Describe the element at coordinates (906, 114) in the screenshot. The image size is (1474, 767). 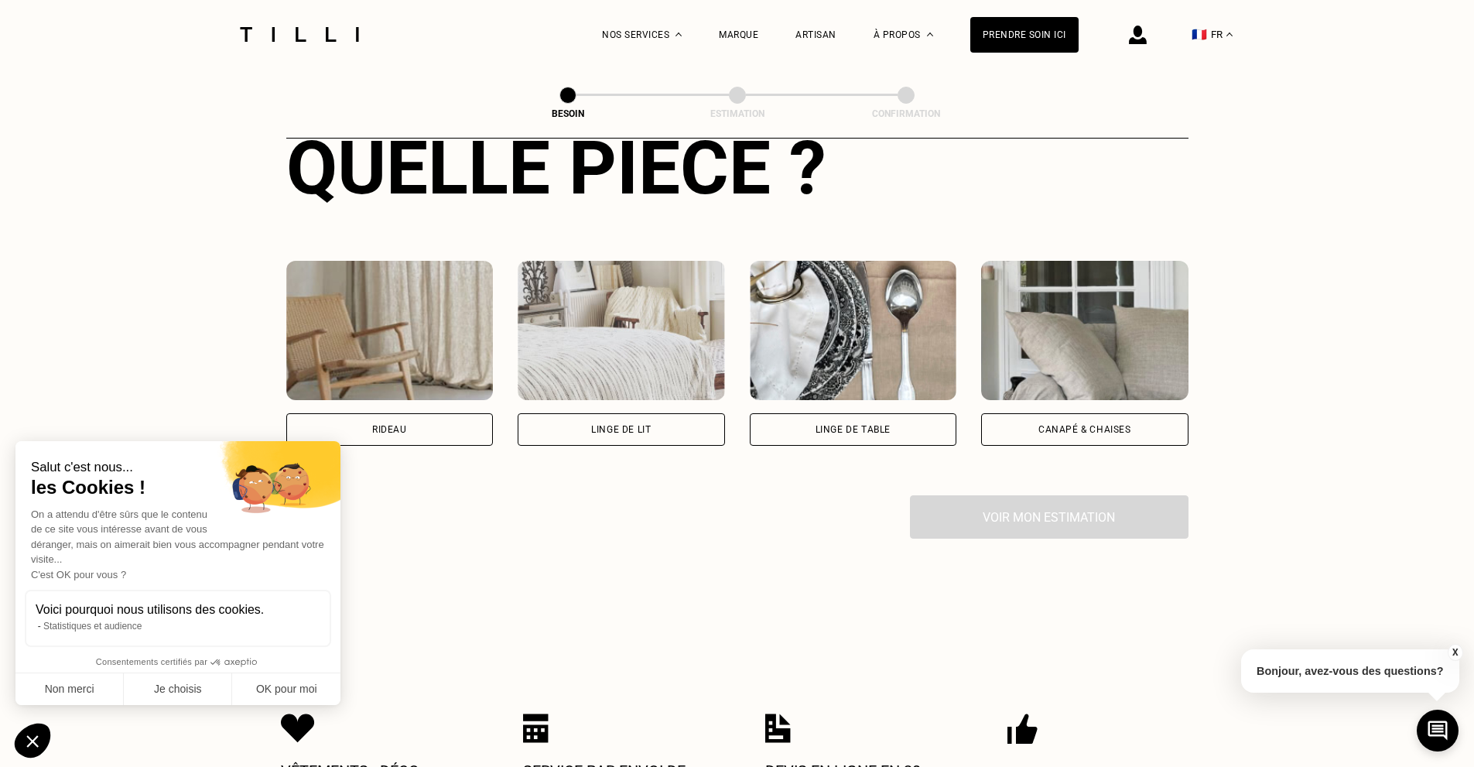
I see `div: Confirmation` at that location.